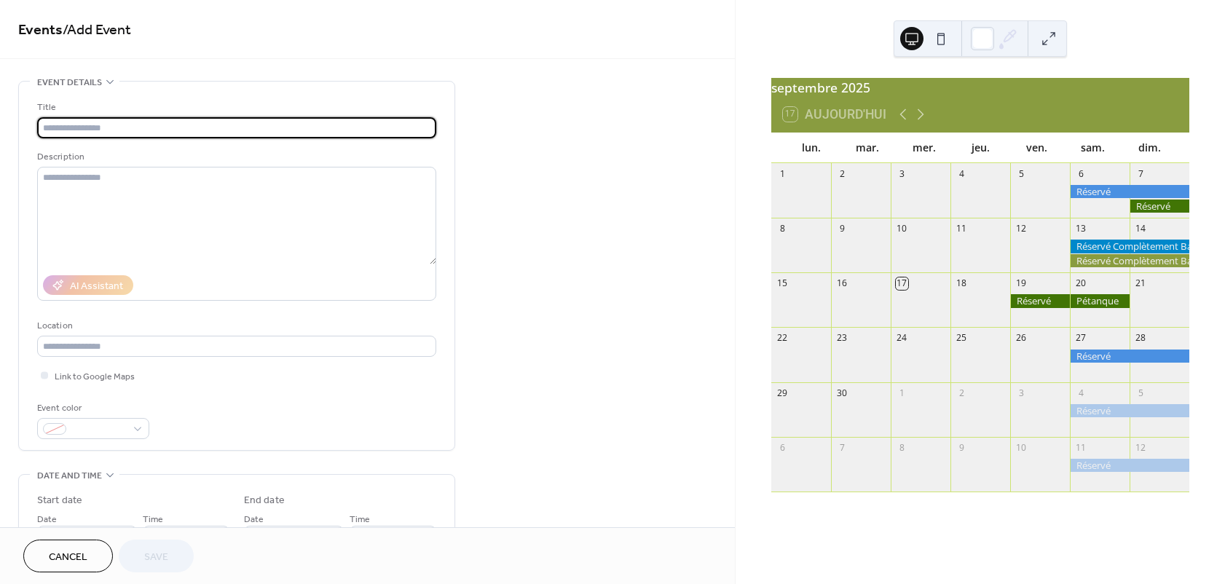 This screenshot has width=1225, height=584. Describe the element at coordinates (235, 107) in the screenshot. I see `div: Title` at that location.